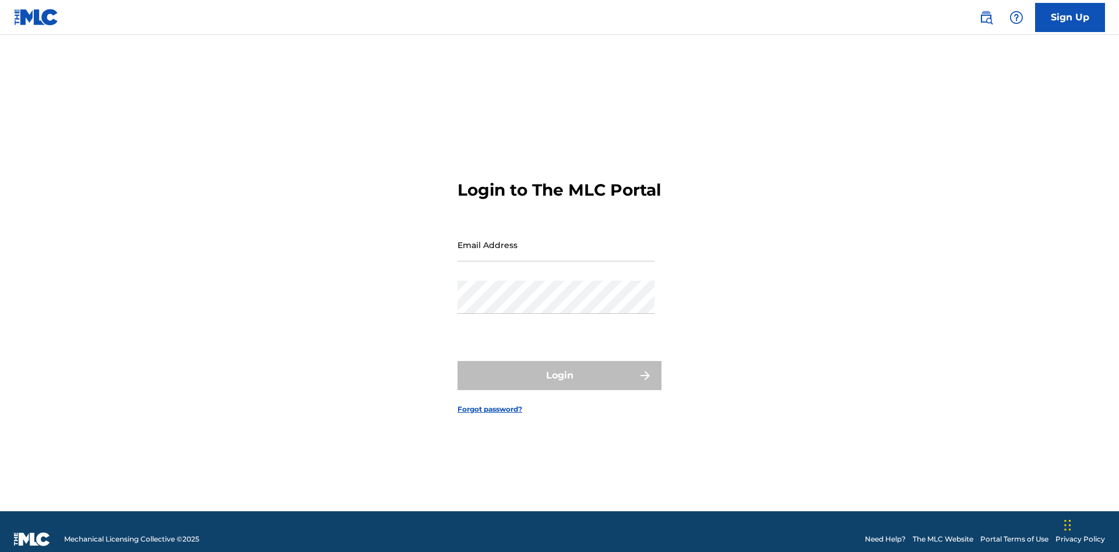  Describe the element at coordinates (36, 17) in the screenshot. I see `img: MLC Logo` at that location.